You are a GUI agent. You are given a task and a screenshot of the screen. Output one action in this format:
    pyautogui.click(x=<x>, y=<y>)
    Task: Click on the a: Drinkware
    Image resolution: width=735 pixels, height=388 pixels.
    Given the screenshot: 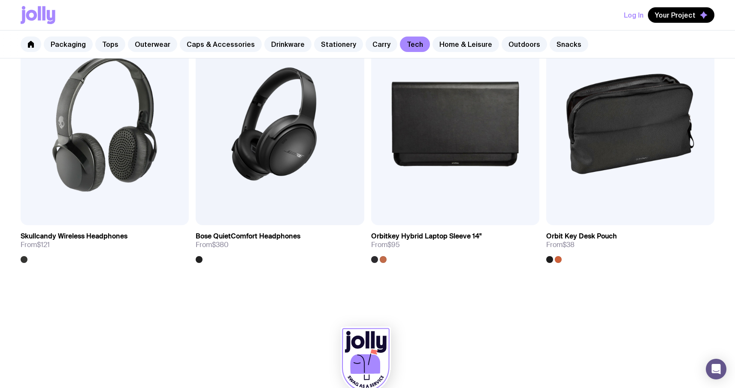 What is the action you would take?
    pyautogui.click(x=288, y=44)
    